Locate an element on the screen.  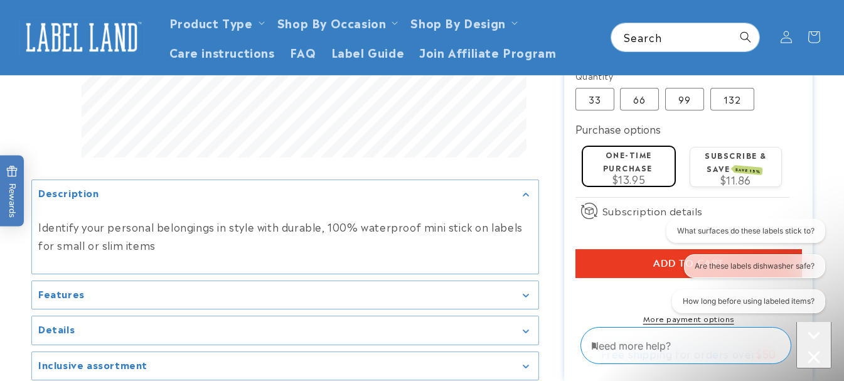
span: Add to cart is located at coordinates (688, 264).